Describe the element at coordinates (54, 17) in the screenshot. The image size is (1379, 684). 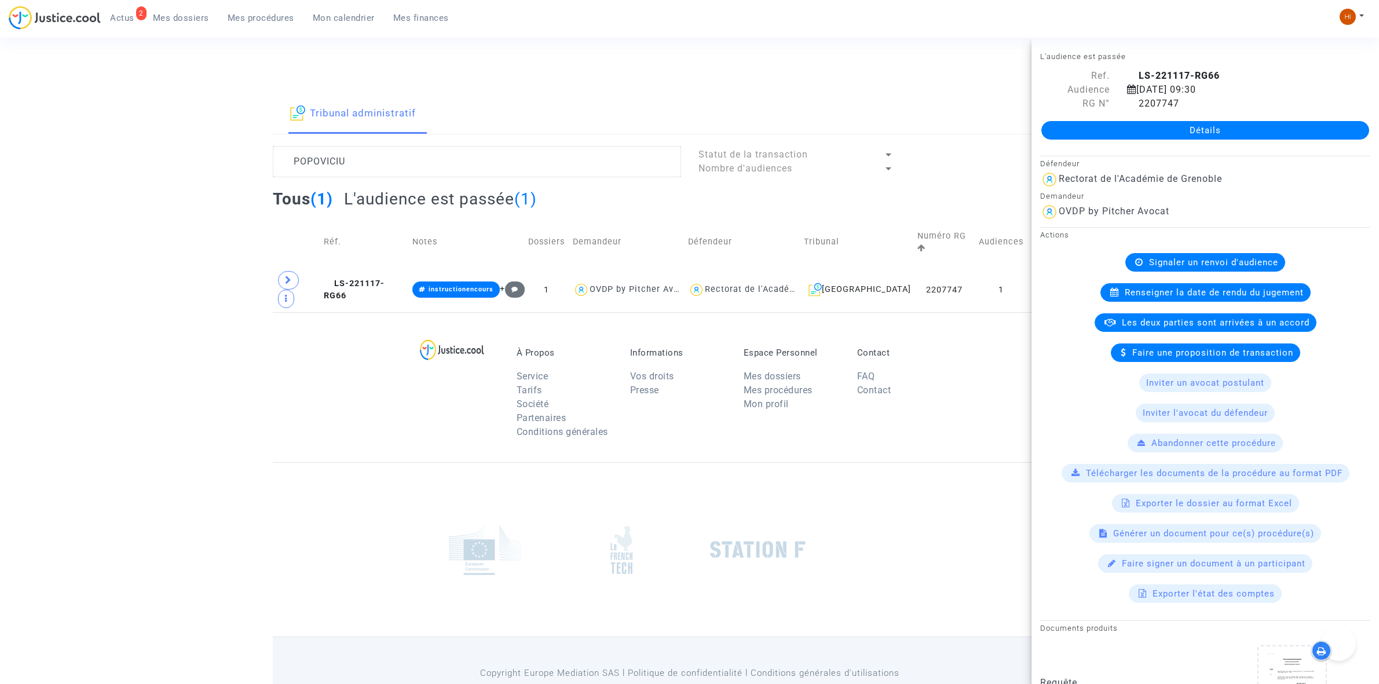
I see `img: jc-logo.svg` at that location.